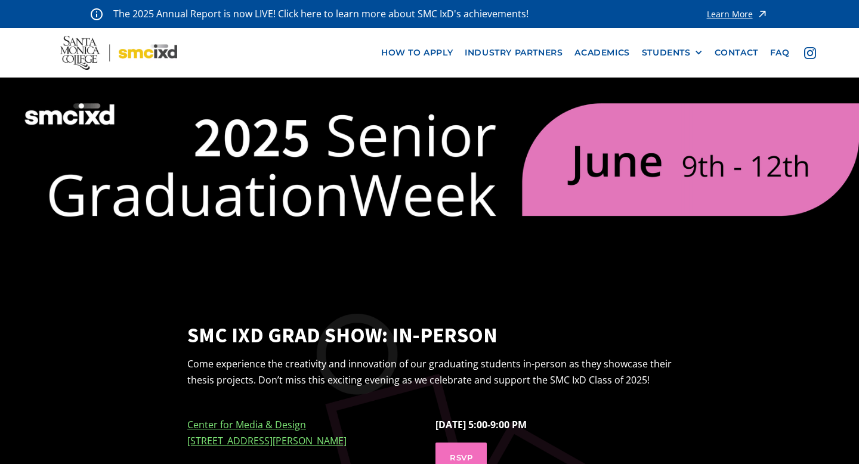 Image resolution: width=859 pixels, height=464 pixels. I want to click on img: icon - information - alert, so click(97, 14).